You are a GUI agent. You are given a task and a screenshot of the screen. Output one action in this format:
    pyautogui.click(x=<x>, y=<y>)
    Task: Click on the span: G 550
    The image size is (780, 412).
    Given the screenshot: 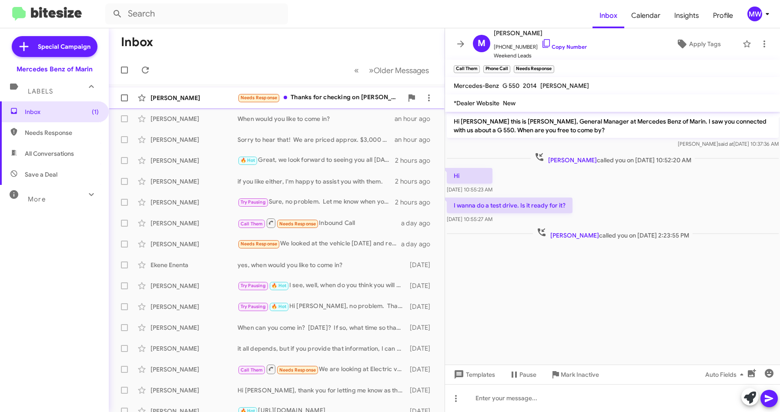 What is the action you would take?
    pyautogui.click(x=511, y=86)
    